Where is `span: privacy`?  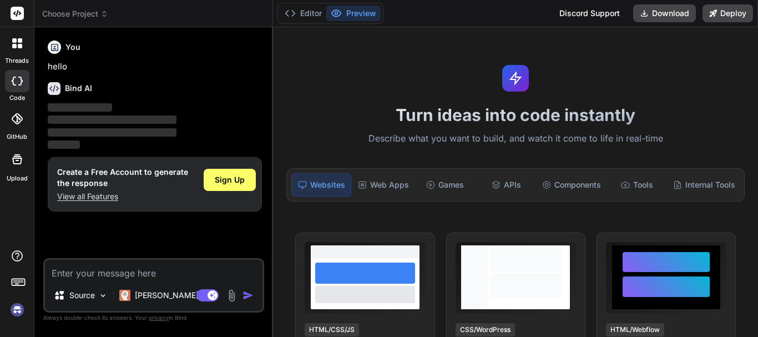 span: privacy is located at coordinates (159, 317).